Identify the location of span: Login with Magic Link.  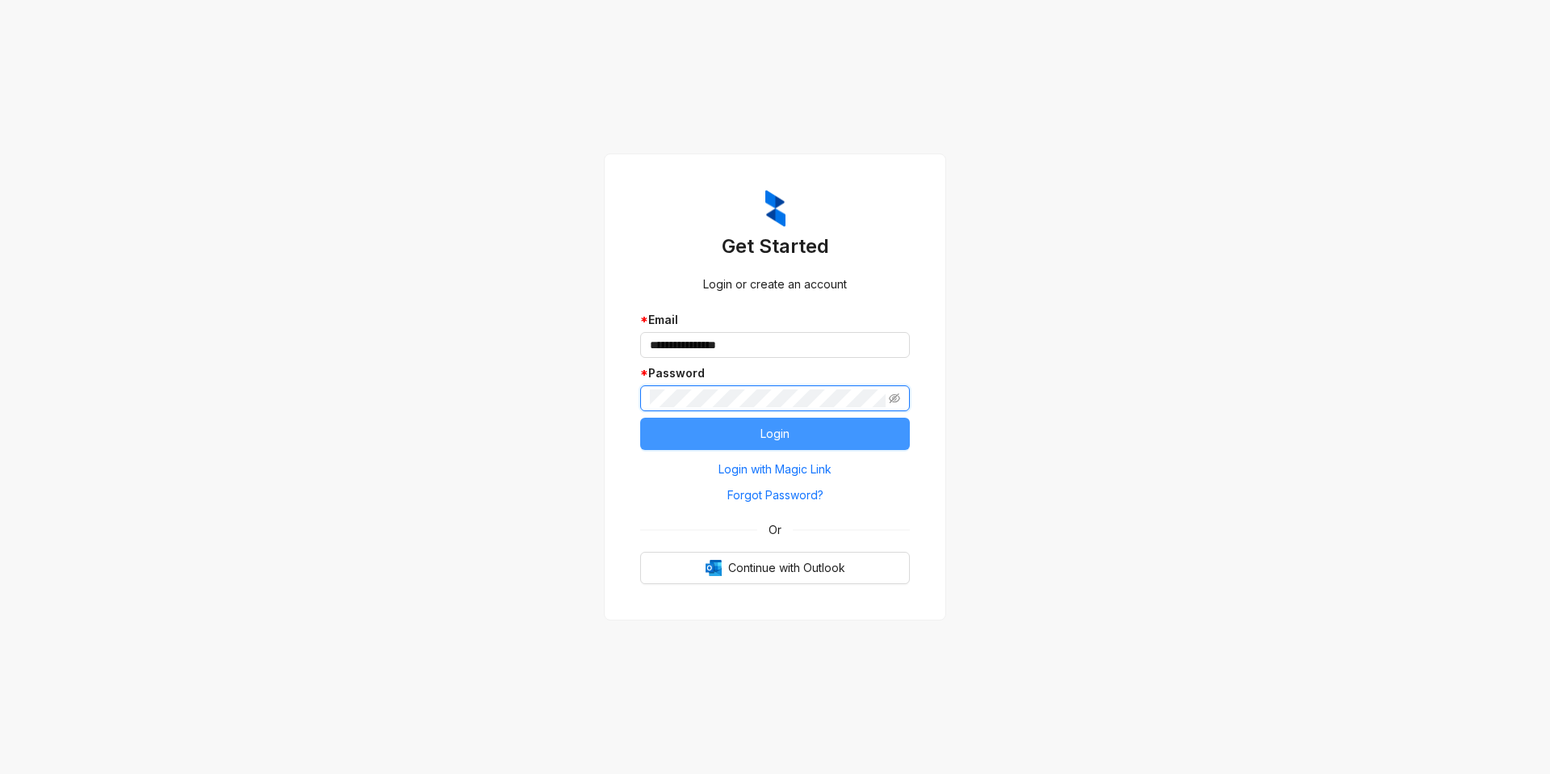
(775, 469).